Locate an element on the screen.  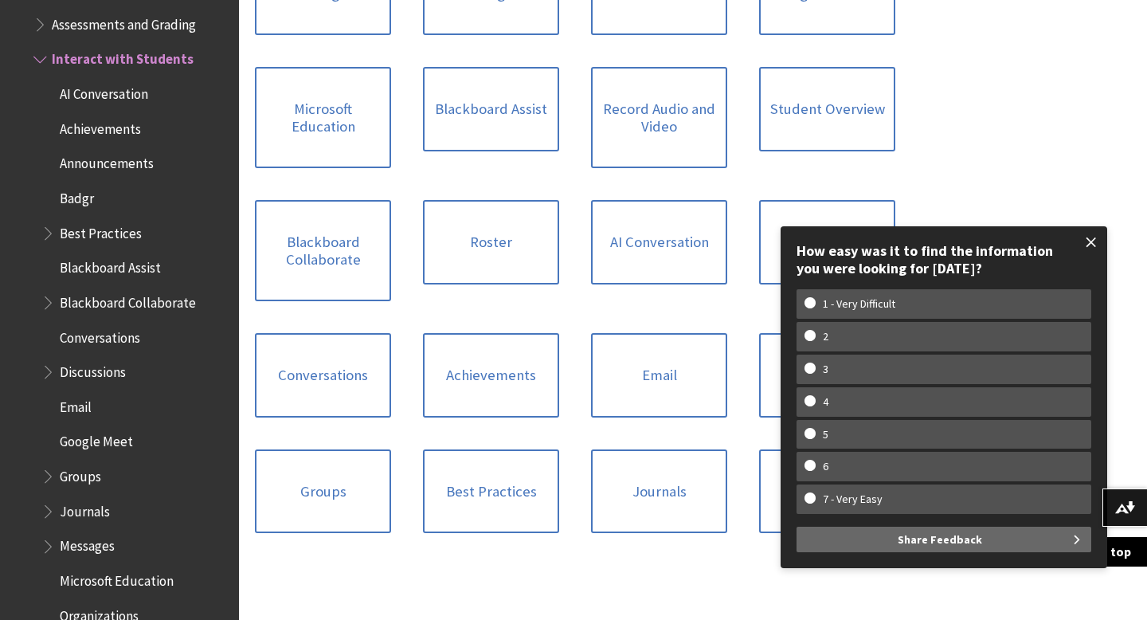
a: Microsoft Education is located at coordinates (323, 117).